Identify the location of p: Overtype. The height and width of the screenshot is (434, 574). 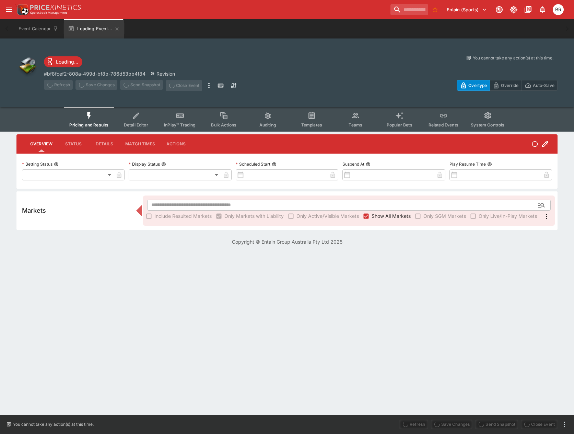
(478, 85).